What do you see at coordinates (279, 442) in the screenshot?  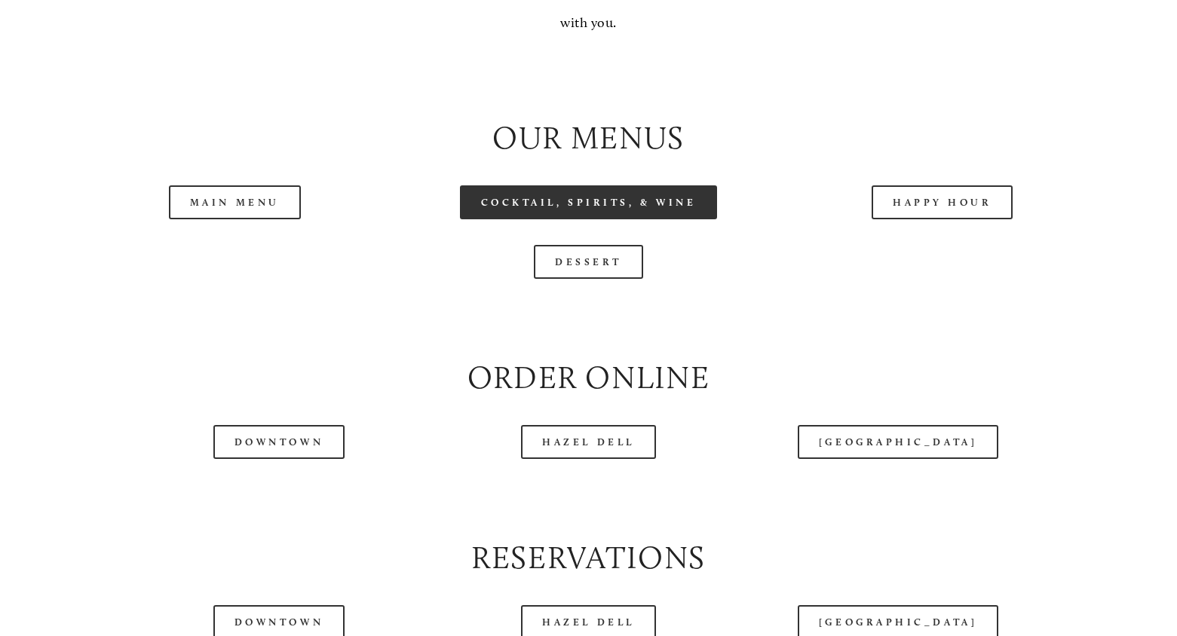 I see `a: Downtown` at bounding box center [279, 442].